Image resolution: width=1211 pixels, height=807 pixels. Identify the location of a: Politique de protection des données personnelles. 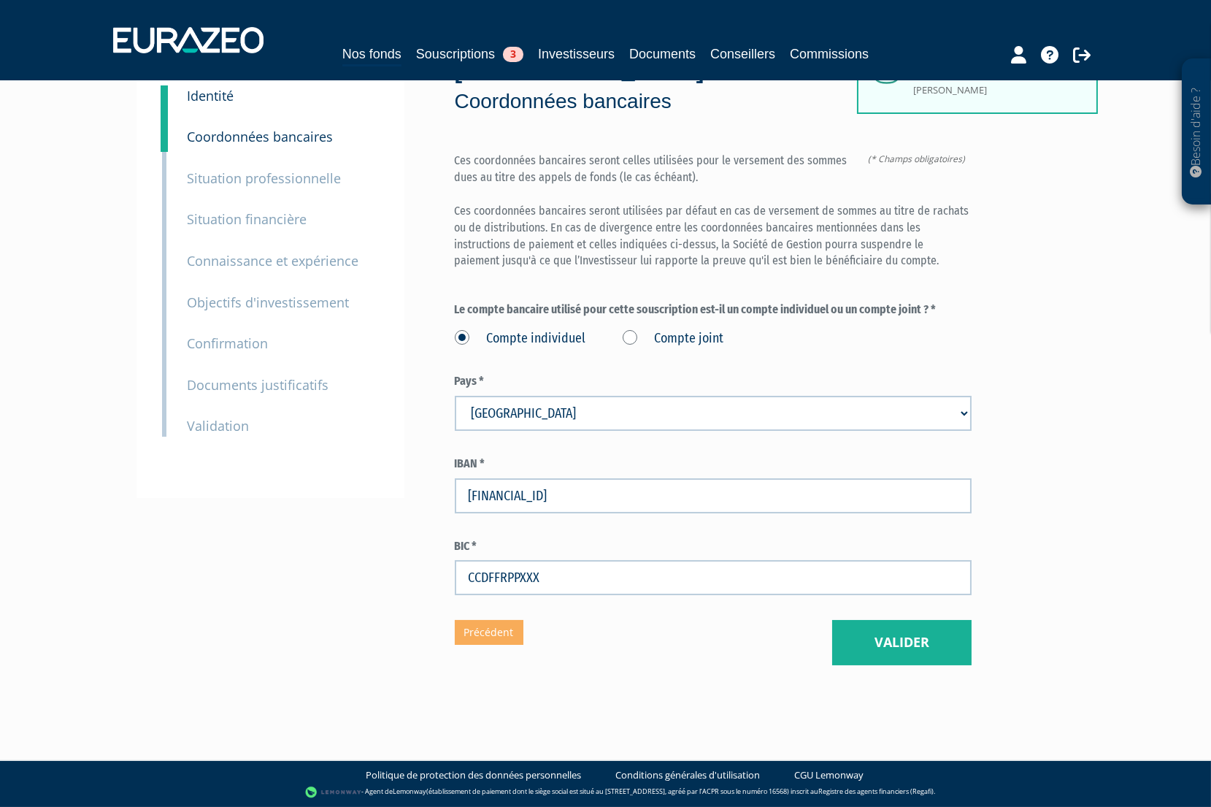
(473, 774).